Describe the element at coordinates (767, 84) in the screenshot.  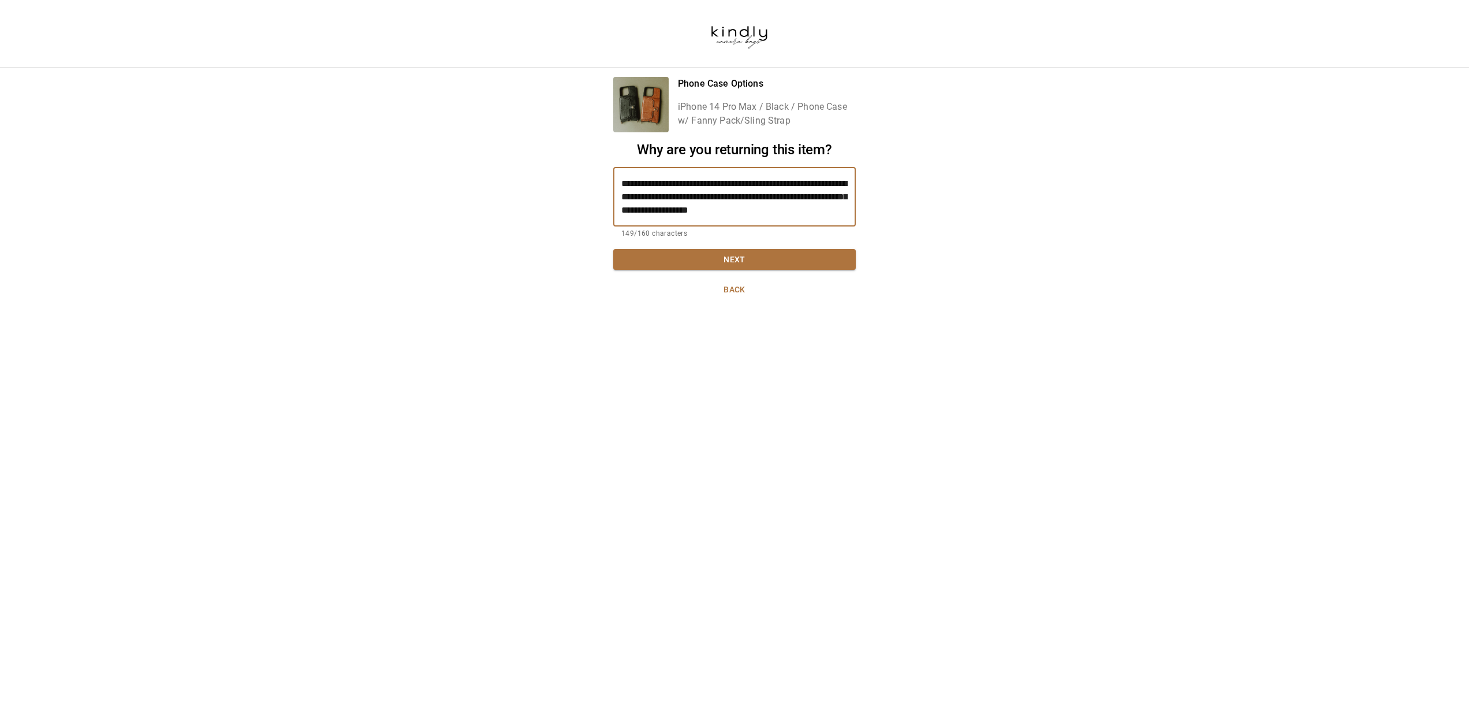
I see `p: Phone Case Options` at that location.